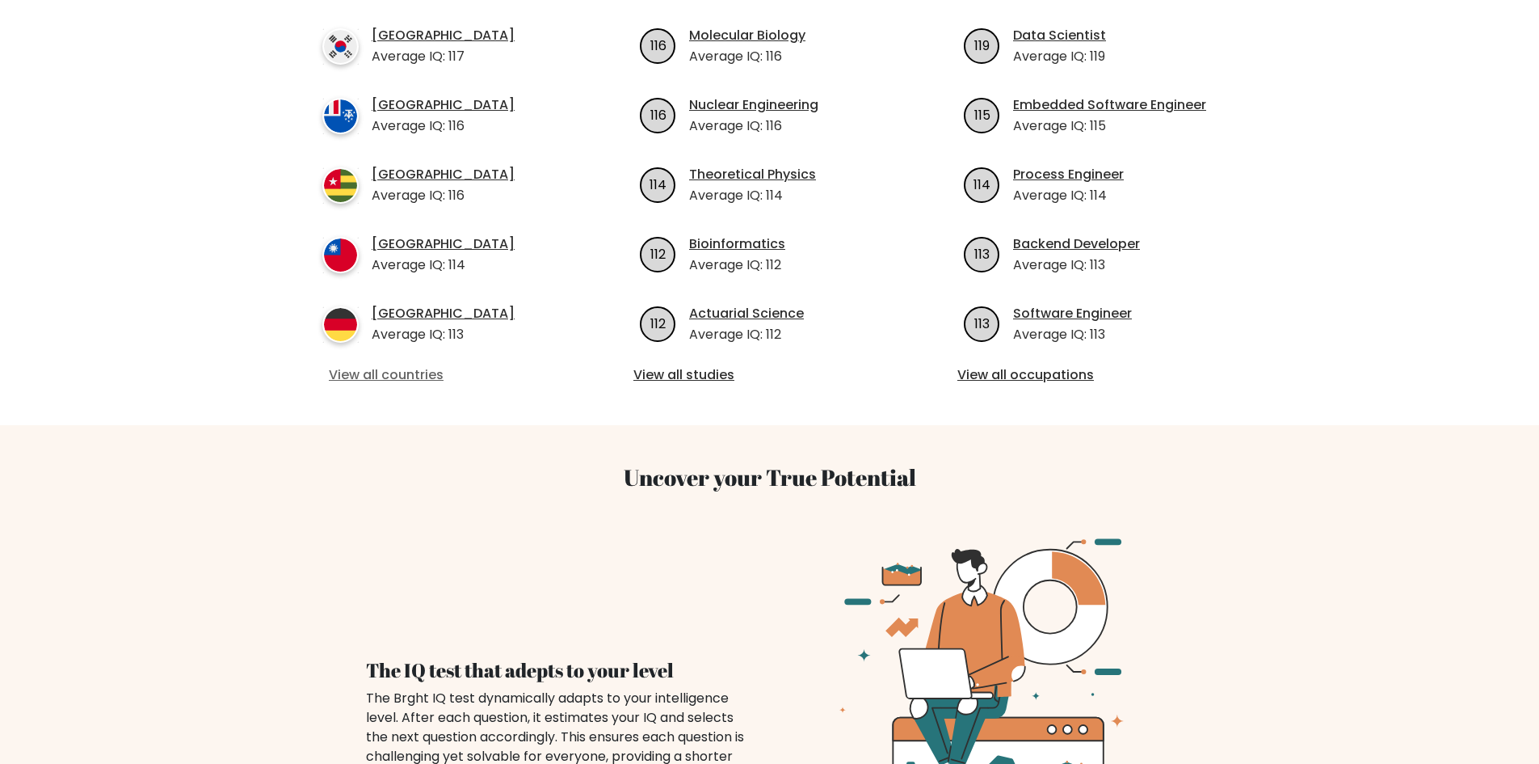  I want to click on h3: Uncover your True Potential, so click(770, 478).